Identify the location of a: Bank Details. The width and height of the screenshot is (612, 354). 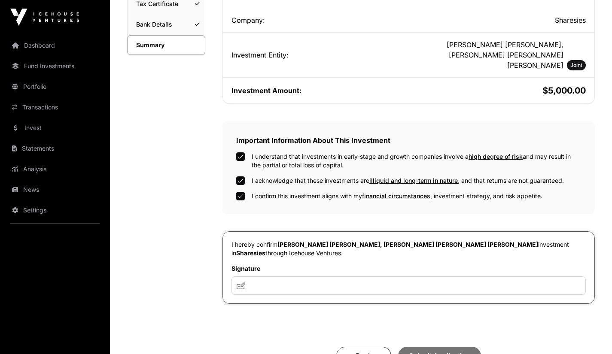
(166, 24).